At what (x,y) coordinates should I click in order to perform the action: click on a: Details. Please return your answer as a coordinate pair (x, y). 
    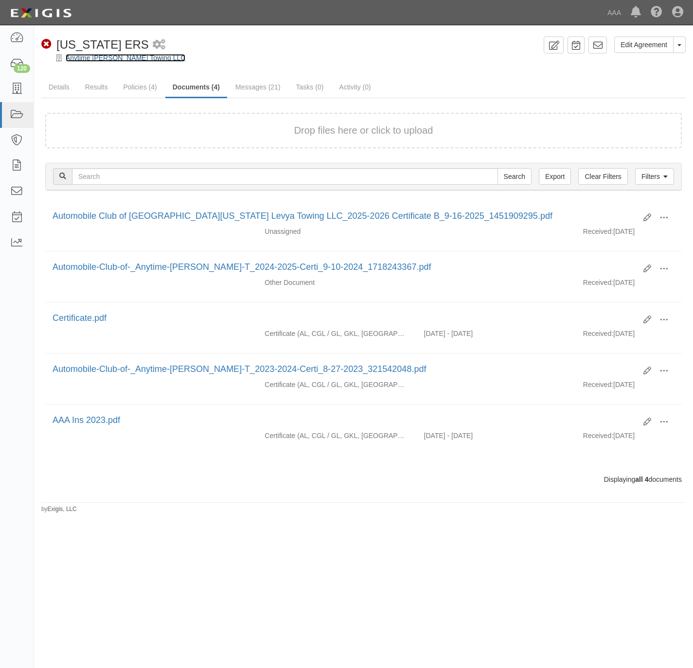
    Looking at the image, I should click on (59, 87).